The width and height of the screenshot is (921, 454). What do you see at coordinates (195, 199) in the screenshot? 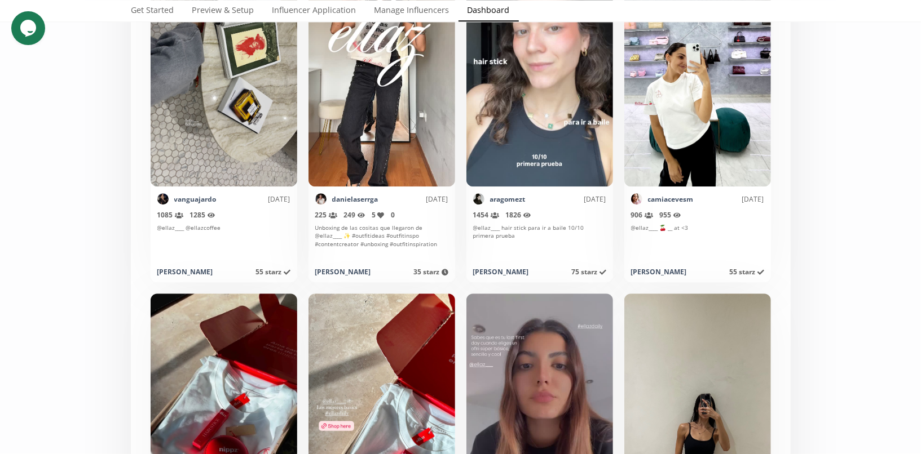
I see `a: vanguajardo` at bounding box center [195, 199].